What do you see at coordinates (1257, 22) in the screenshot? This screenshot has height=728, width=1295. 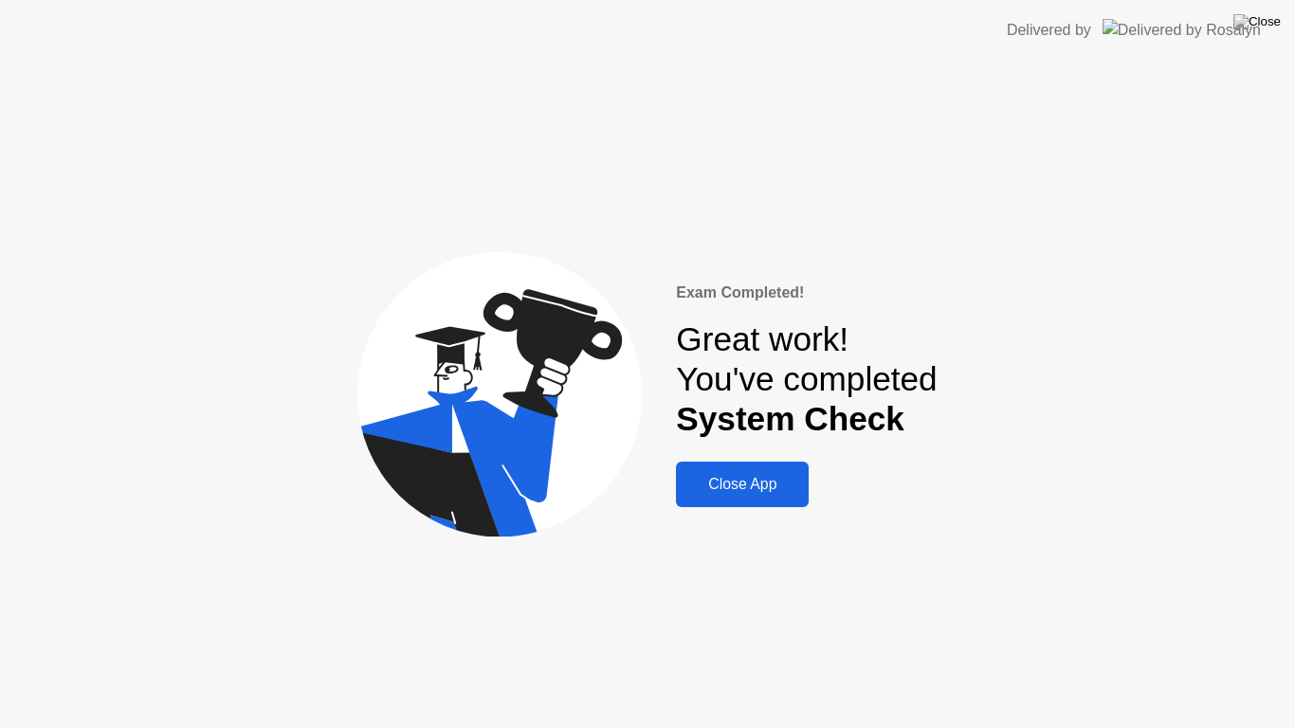 I see `img: Close` at bounding box center [1257, 22].